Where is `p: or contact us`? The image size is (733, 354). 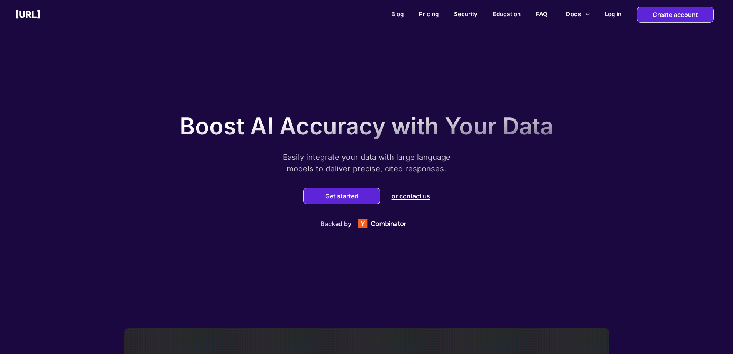
p: or contact us is located at coordinates (411, 196).